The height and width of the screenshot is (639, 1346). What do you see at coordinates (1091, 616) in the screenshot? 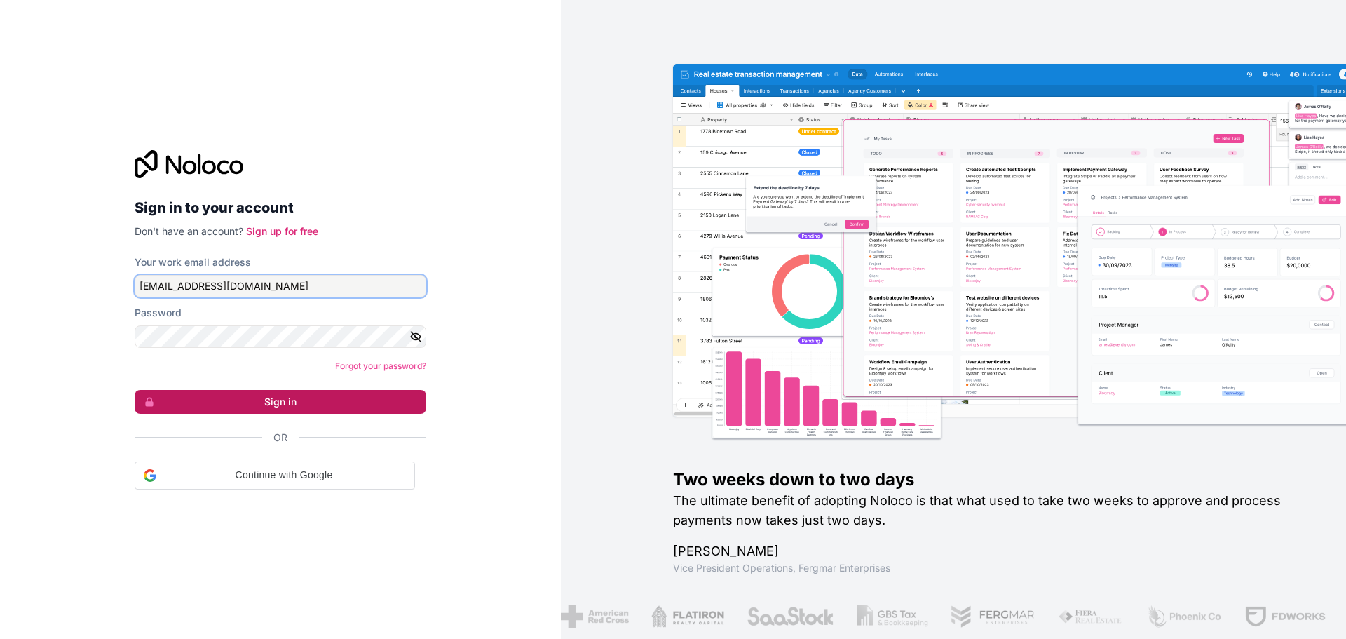
I see `img: /assets/fiera-fwj2N5v4.png` at bounding box center [1091, 616].